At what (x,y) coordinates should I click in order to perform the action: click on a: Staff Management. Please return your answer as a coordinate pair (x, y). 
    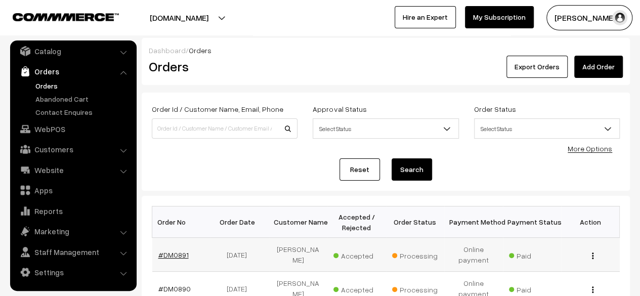
    Looking at the image, I should click on (73, 252).